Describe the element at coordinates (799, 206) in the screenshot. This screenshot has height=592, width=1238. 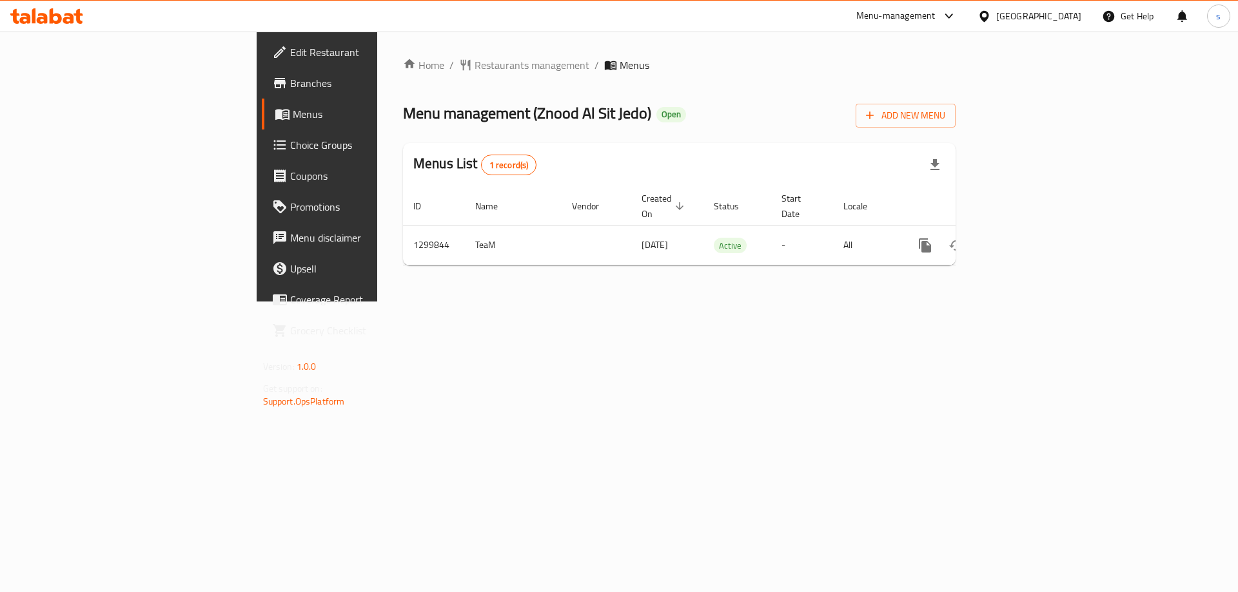
I see `span: Start Date` at that location.